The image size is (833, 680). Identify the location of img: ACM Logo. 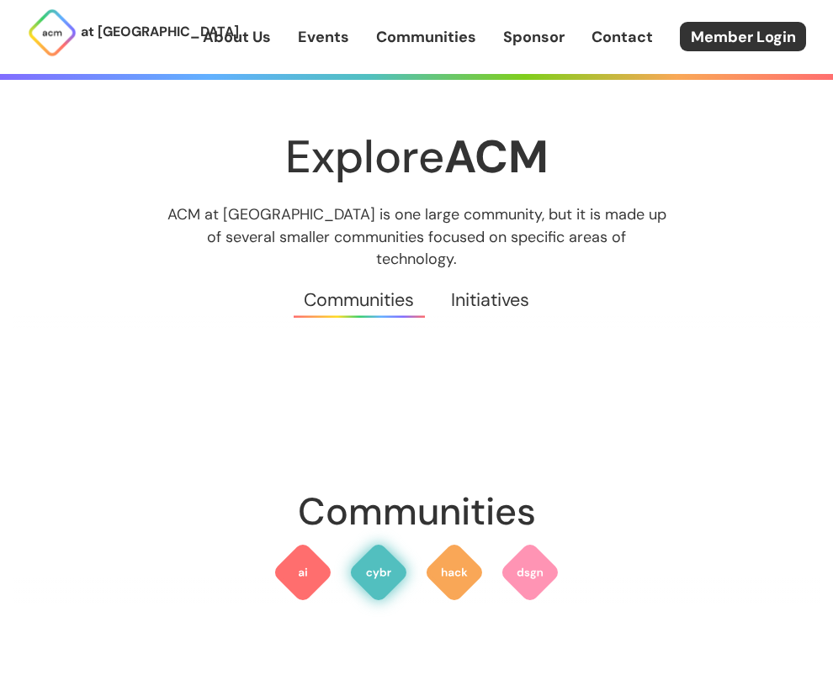
(52, 33).